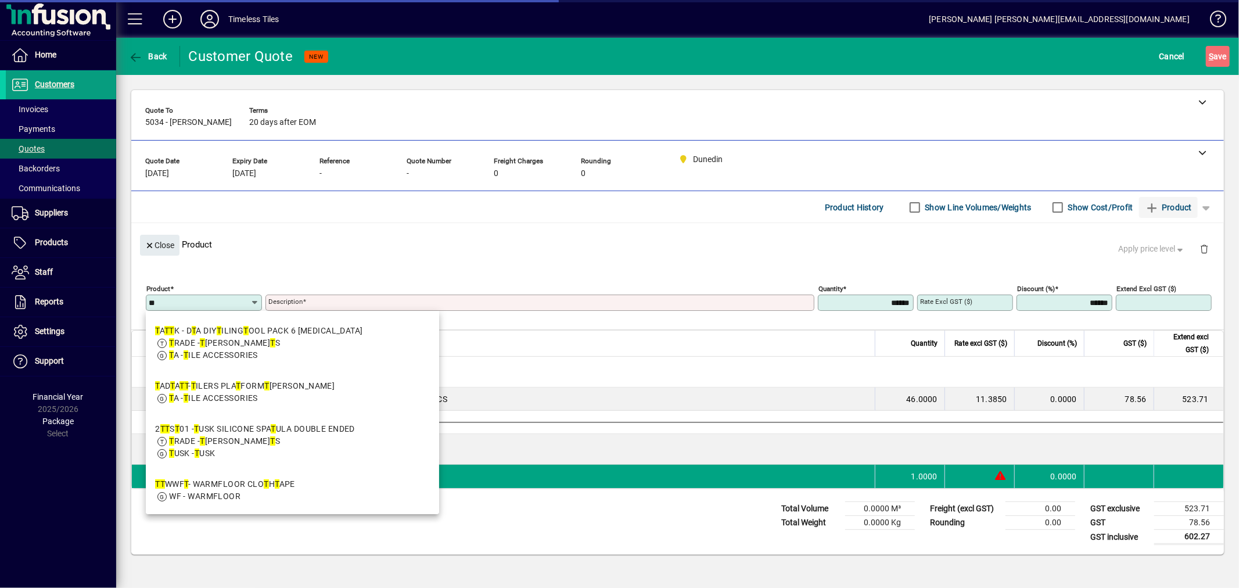 Image resolution: width=1239 pixels, height=588 pixels. I want to click on label: Show Cost/Profit, so click(1100, 207).